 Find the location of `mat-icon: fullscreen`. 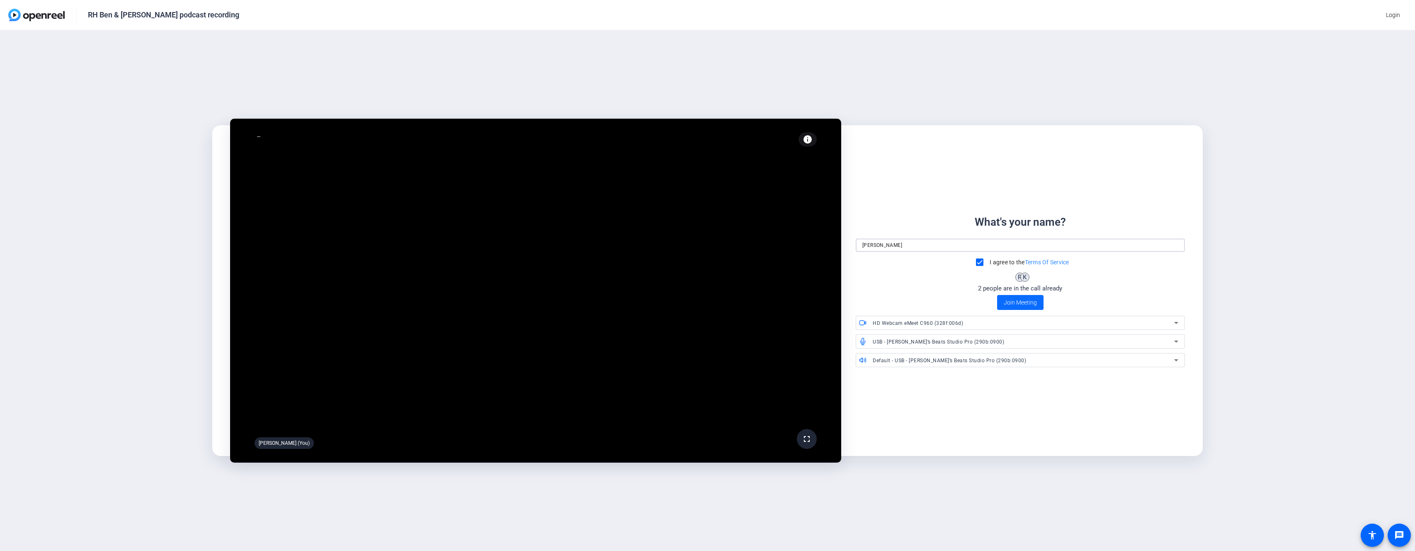

mat-icon: fullscreen is located at coordinates (807, 439).